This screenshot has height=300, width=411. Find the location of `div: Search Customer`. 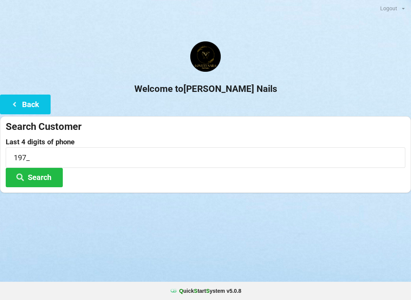

div: Search Customer is located at coordinates (205, 127).